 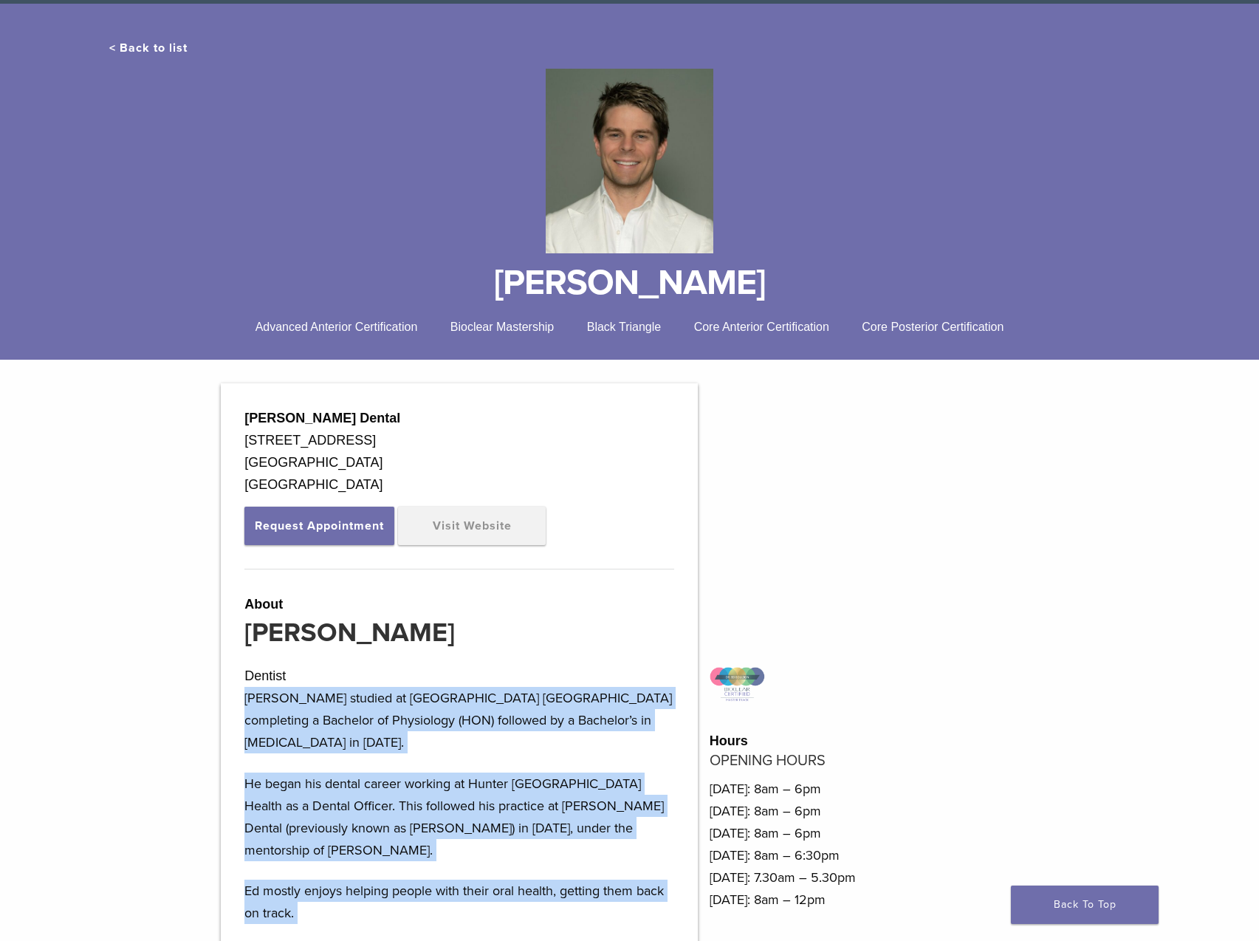 I want to click on img: Icon, so click(x=737, y=685).